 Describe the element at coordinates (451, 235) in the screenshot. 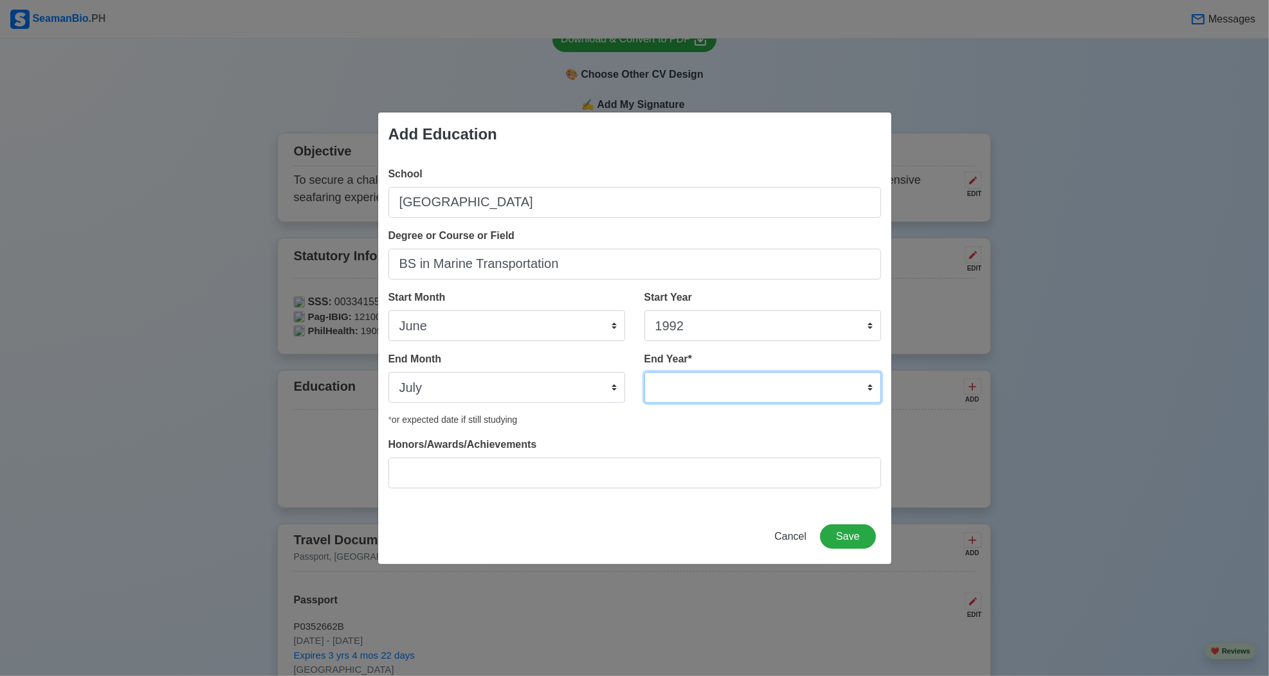

I see `span: Degree or Course or Field` at that location.